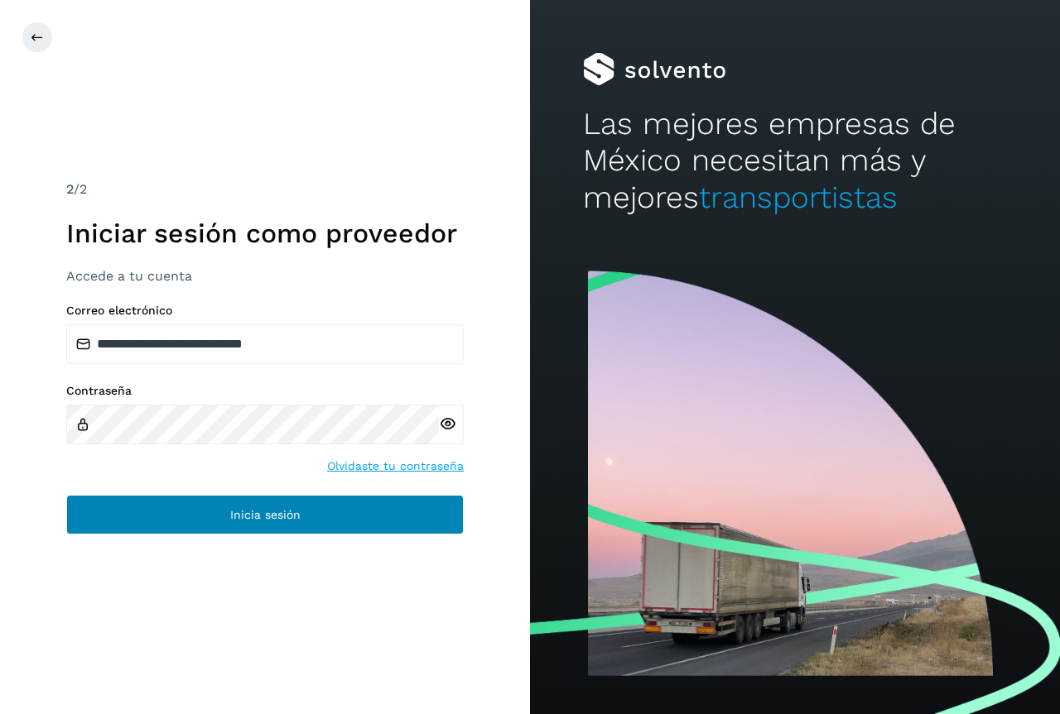  Describe the element at coordinates (395, 466) in the screenshot. I see `a: Olvidaste tu contraseña` at that location.